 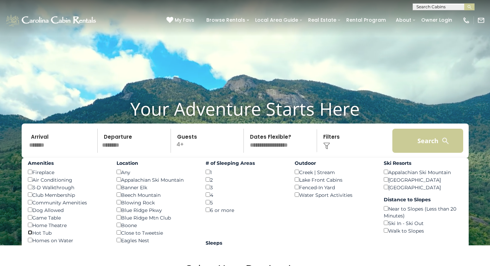 What do you see at coordinates (245, 187) in the screenshot?
I see `div: 3` at bounding box center [245, 187].